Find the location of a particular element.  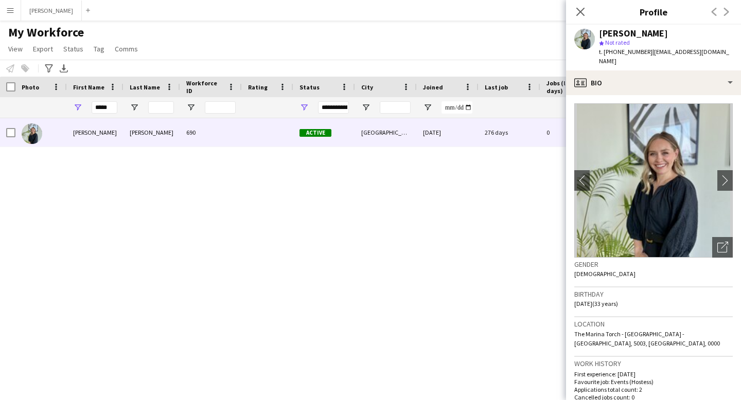

a: Tag is located at coordinates (99, 49).